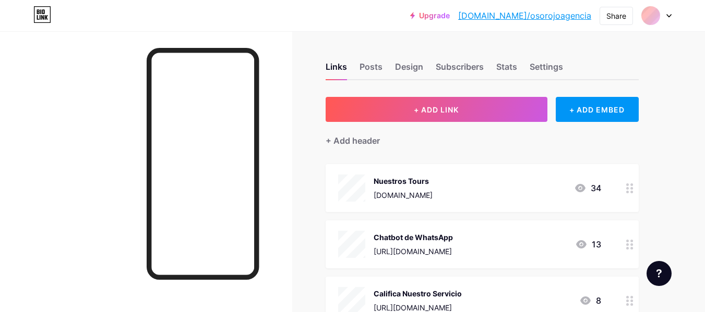  What do you see at coordinates (588, 245) in the screenshot?
I see `div: 13` at bounding box center [588, 245].